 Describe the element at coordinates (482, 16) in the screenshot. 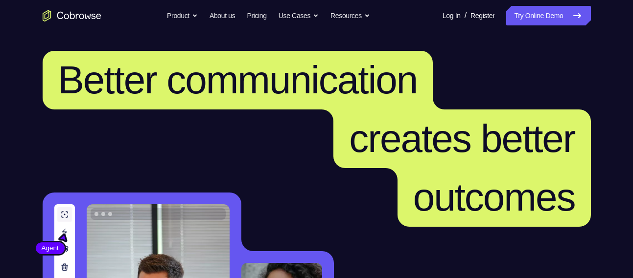

I see `a: Register` at that location.